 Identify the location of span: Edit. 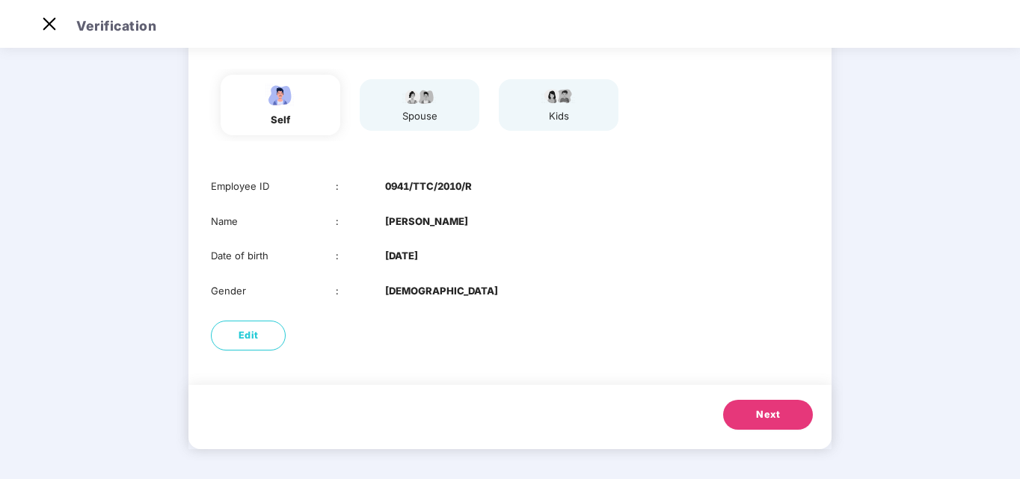
(248, 336).